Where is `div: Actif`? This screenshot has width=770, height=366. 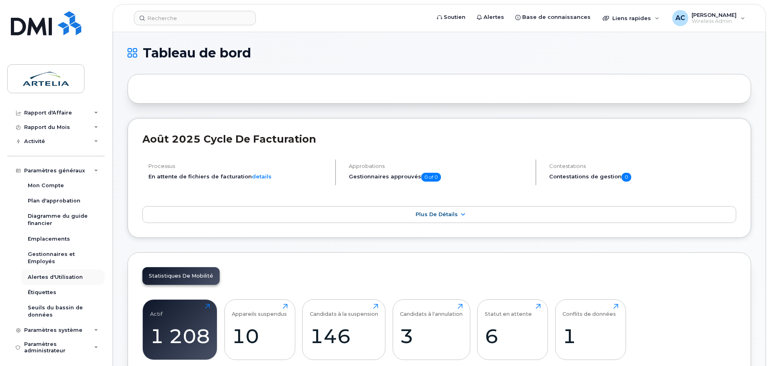
div: Actif is located at coordinates (156, 310).